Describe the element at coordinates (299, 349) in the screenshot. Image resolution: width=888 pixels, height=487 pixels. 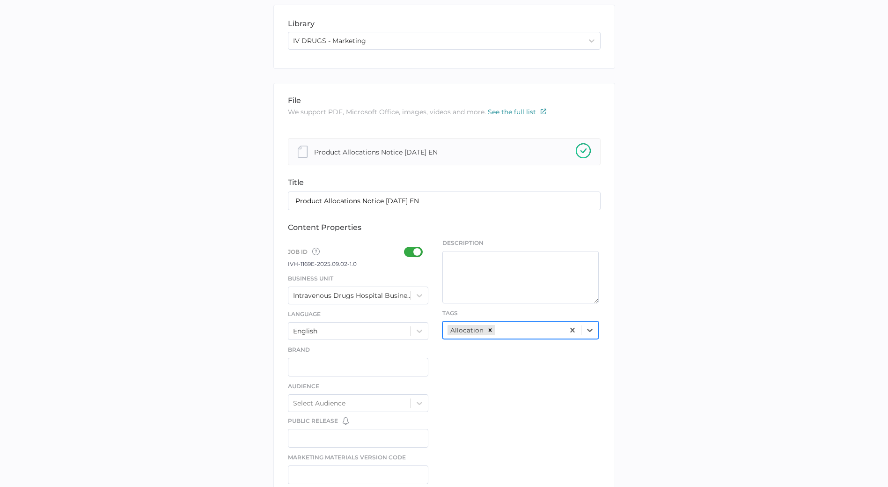
I see `span: Brand` at that location.